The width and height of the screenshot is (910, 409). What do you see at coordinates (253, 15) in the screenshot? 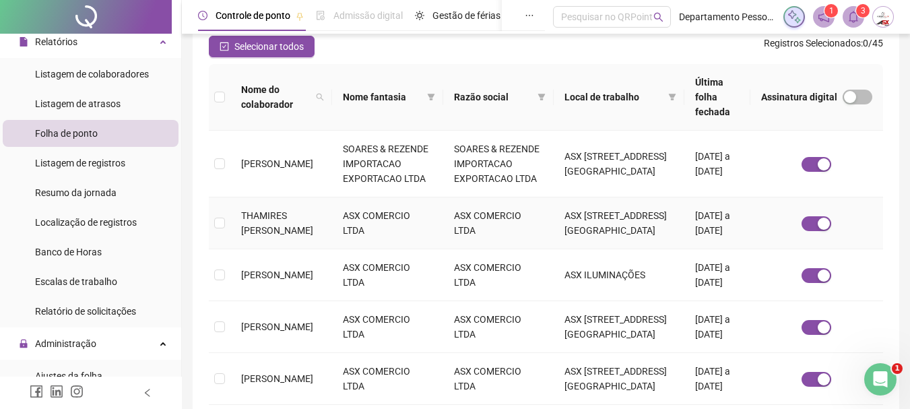
I see `span: Controle de ponto` at bounding box center [253, 15].